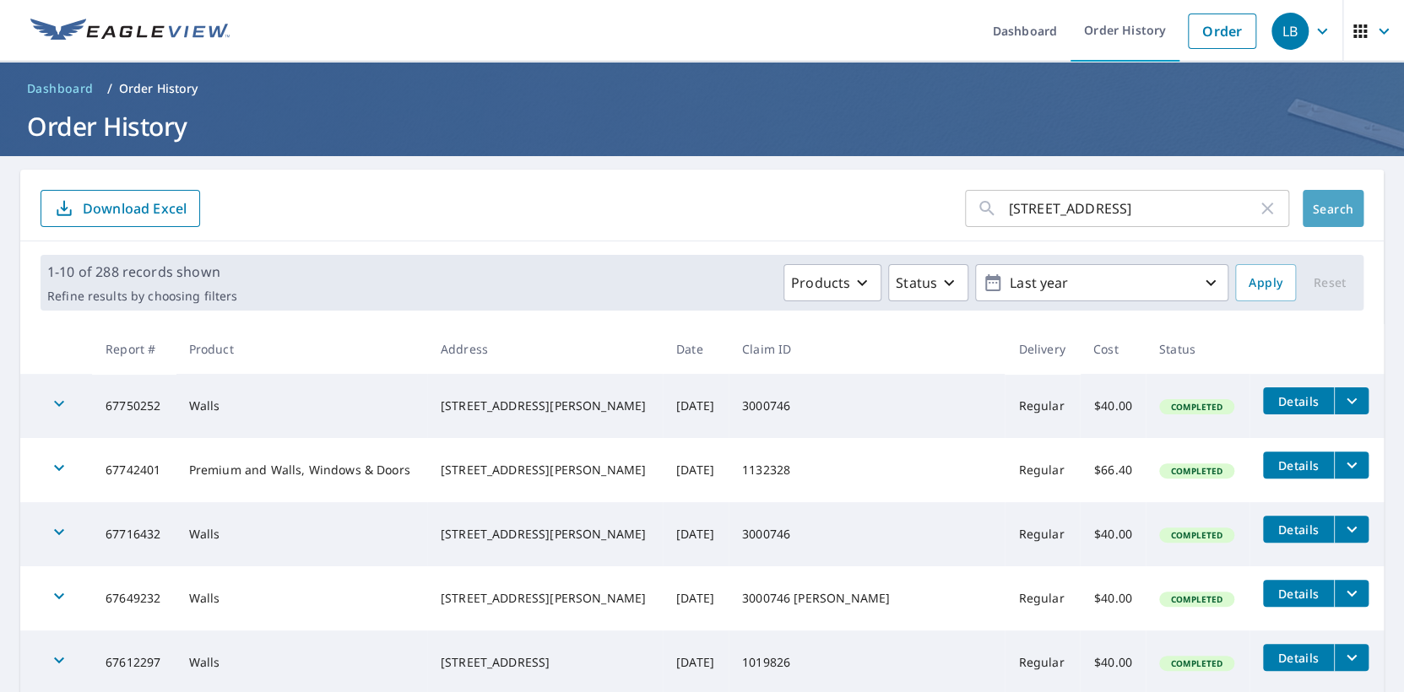 This screenshot has height=692, width=1404. Describe the element at coordinates (134, 209) in the screenshot. I see `p: Download Excel` at that location.